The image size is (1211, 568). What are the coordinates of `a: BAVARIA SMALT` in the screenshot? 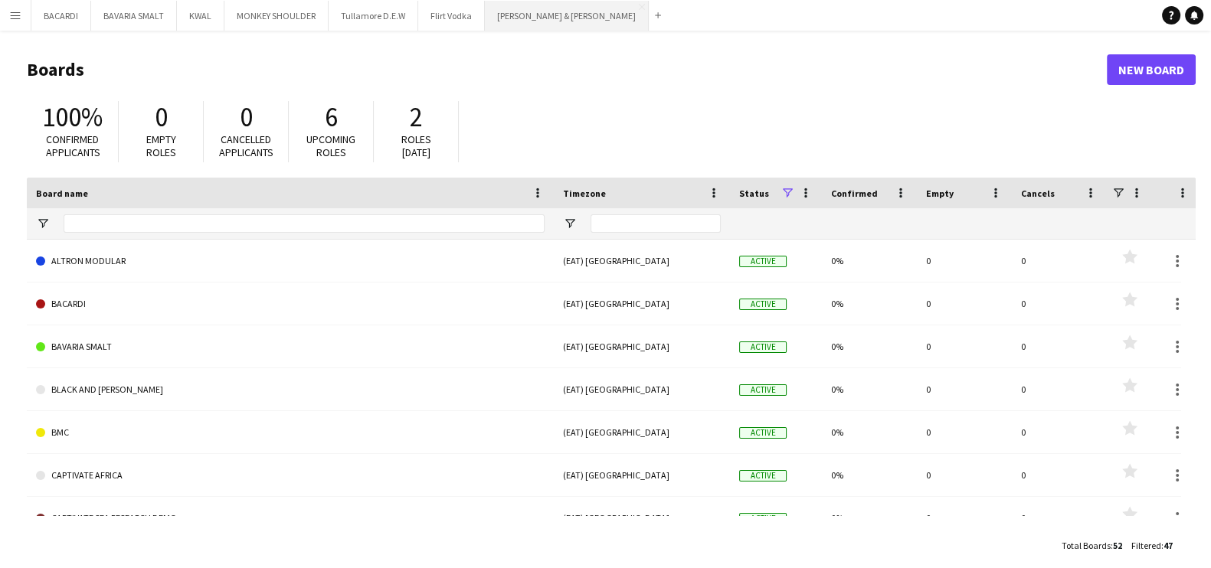 It's located at (290, 347).